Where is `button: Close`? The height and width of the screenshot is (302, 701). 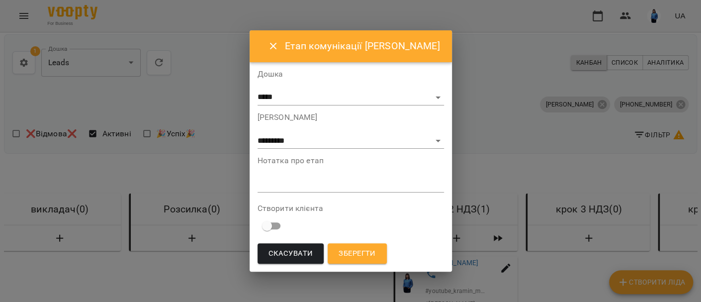 button: Close is located at coordinates (274, 46).